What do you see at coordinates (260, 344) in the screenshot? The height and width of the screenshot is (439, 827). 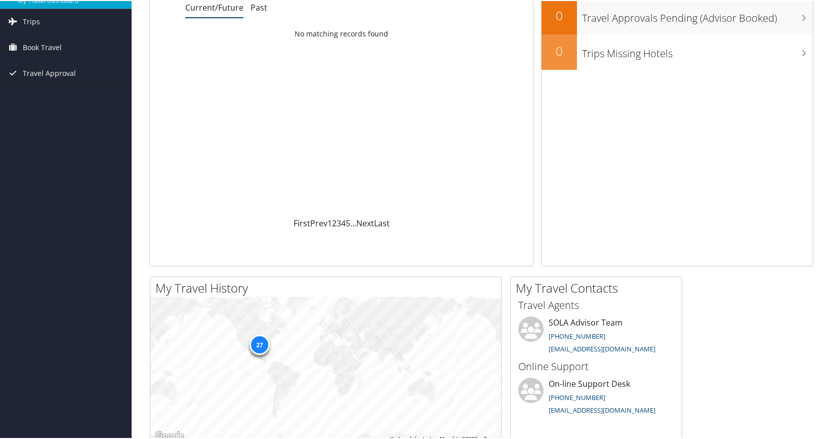 I see `div: 27` at bounding box center [260, 344].